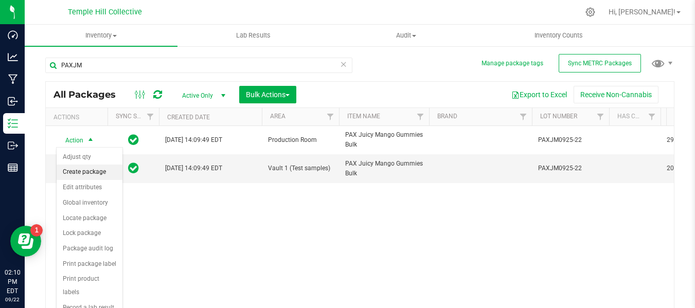  Describe the element at coordinates (600, 63) in the screenshot. I see `button: Sync METRC Packages` at that location.